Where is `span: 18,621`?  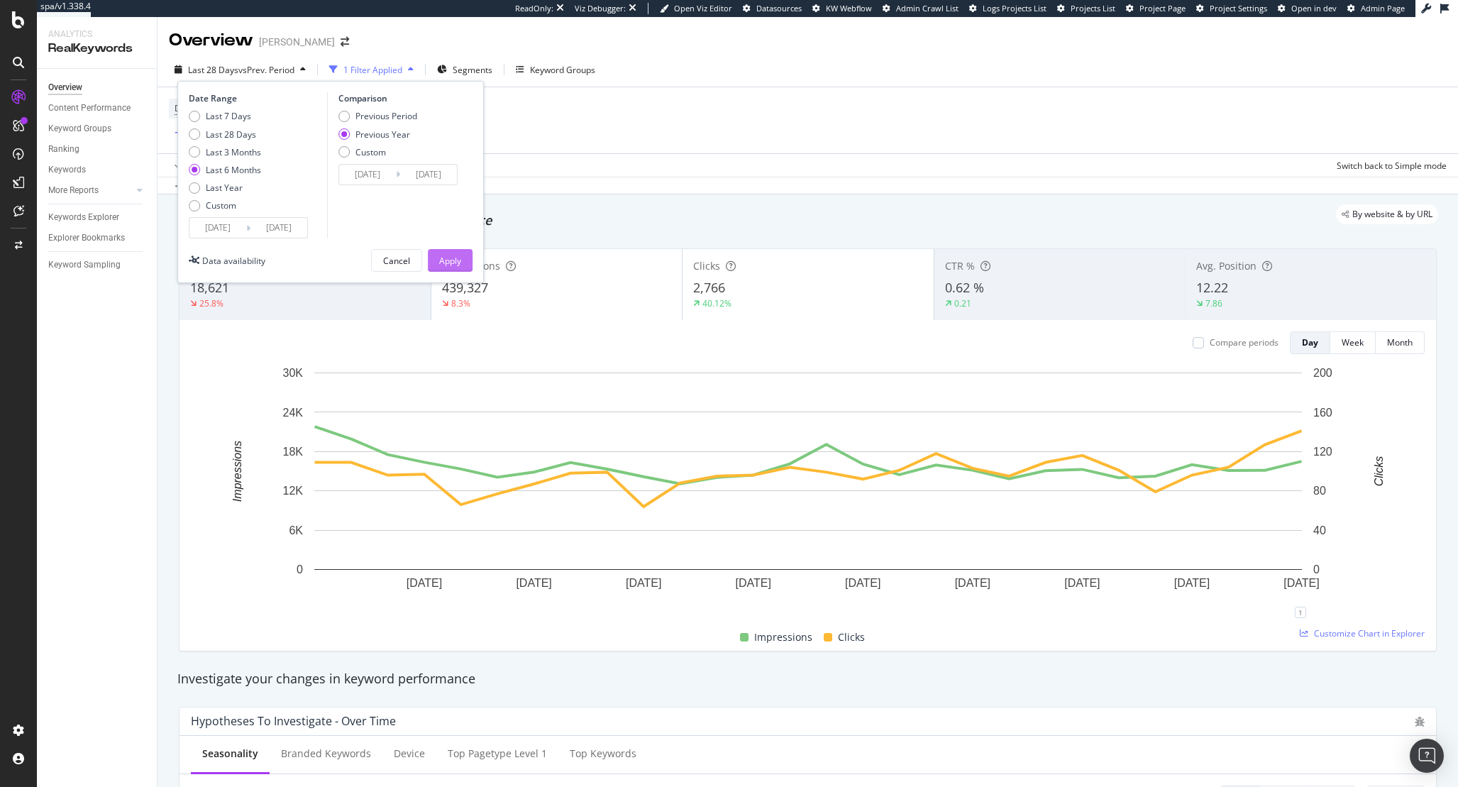
span: 18,621 is located at coordinates (209, 287).